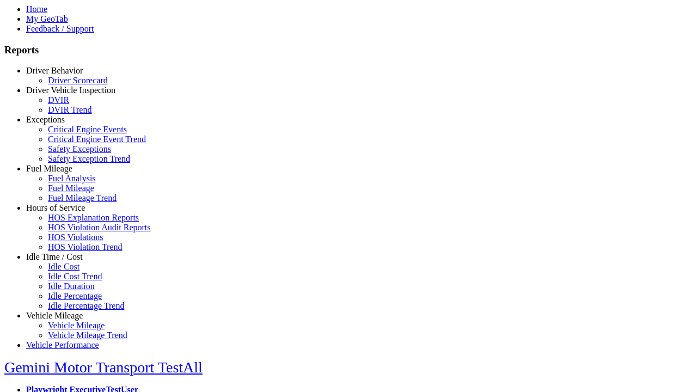 The height and width of the screenshot is (392, 697). Describe the element at coordinates (75, 276) in the screenshot. I see `a: Idle Cost Trend` at that location.